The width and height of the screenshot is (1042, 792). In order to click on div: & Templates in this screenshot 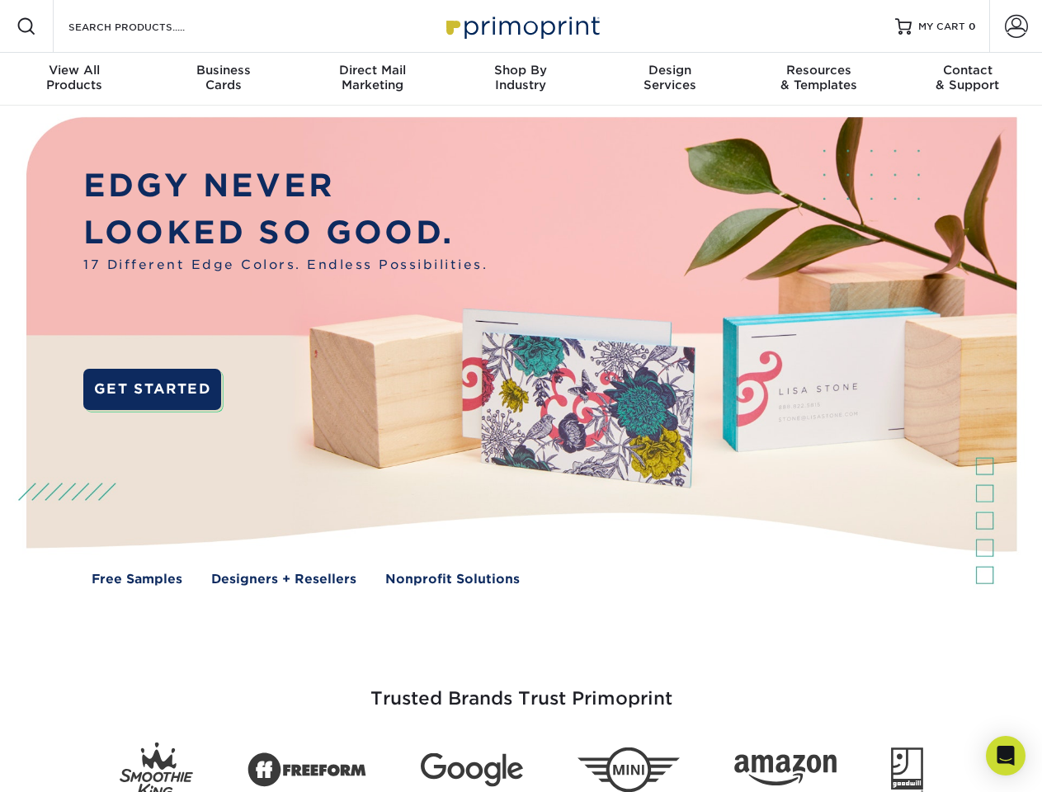, I will do `click(818, 78)`.